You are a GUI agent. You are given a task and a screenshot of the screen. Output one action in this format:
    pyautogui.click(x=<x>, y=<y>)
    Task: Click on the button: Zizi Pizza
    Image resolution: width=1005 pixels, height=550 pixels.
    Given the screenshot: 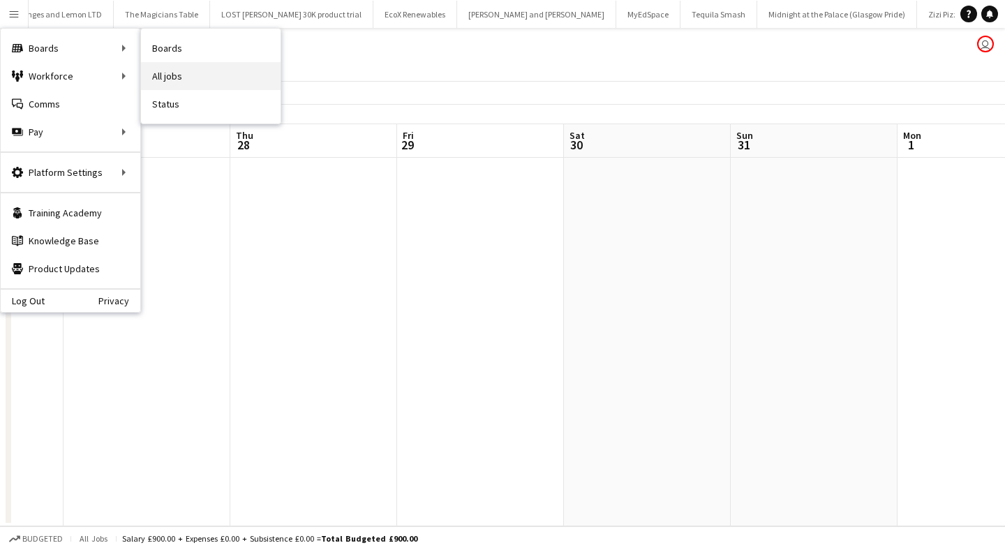 What is the action you would take?
    pyautogui.click(x=946, y=14)
    